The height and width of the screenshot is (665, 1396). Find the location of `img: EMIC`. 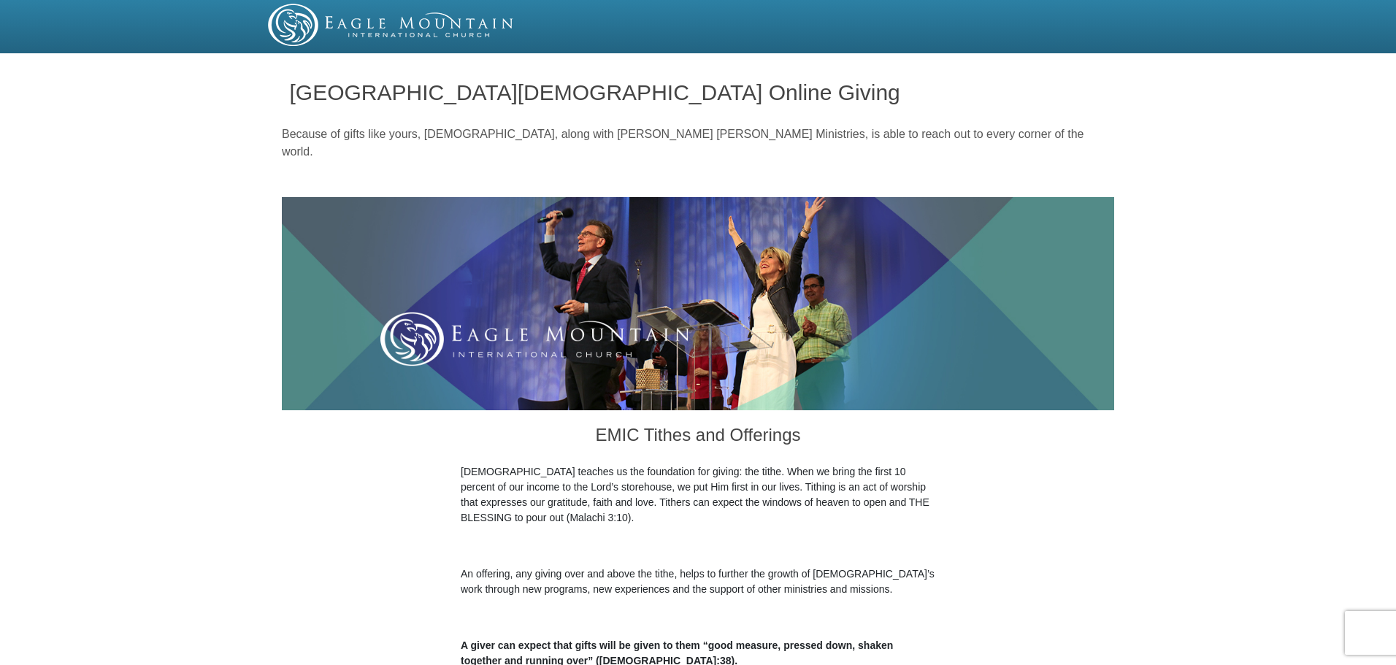

img: EMIC is located at coordinates (391, 25).